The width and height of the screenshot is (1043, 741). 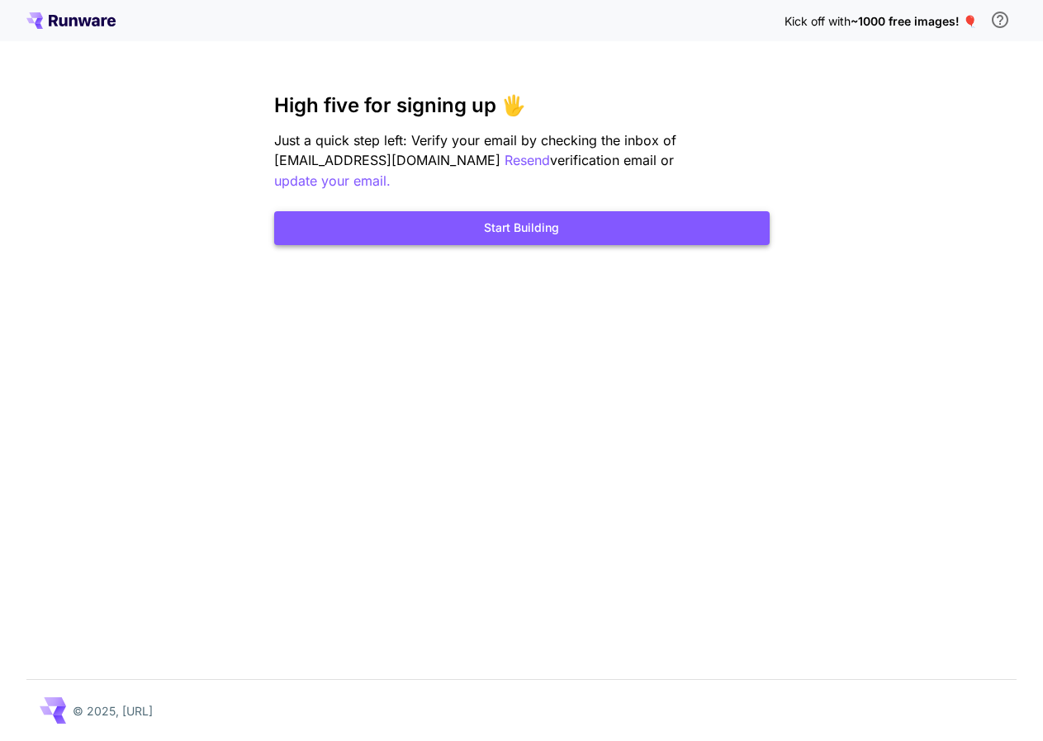 What do you see at coordinates (612, 160) in the screenshot?
I see `span: verification email or` at bounding box center [612, 160].